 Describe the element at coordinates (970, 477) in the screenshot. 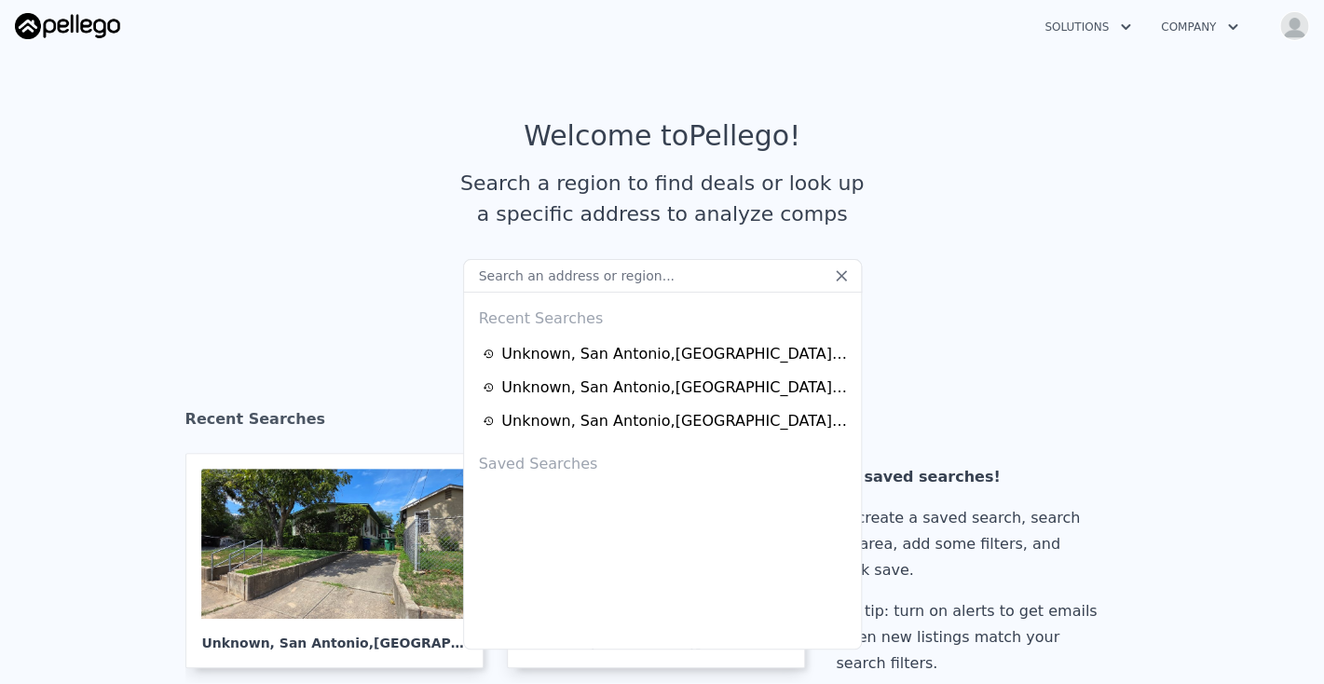

I see `div: No saved searches!` at that location.